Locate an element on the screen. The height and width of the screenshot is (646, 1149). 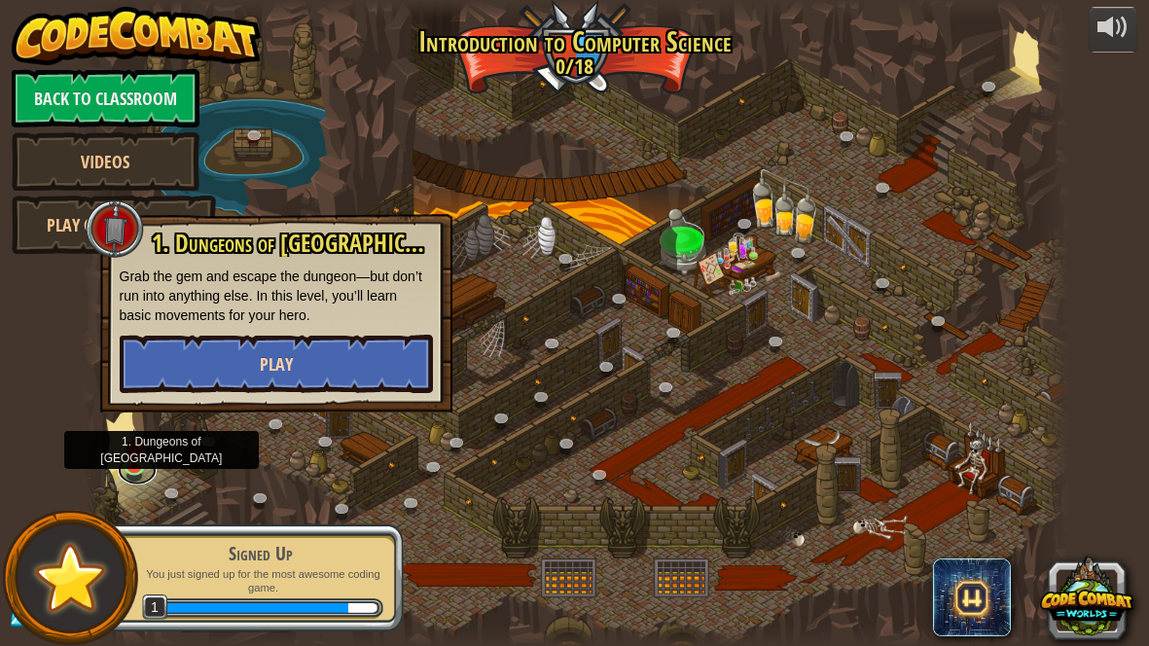
a: Back to Classroom is located at coordinates (105, 98).